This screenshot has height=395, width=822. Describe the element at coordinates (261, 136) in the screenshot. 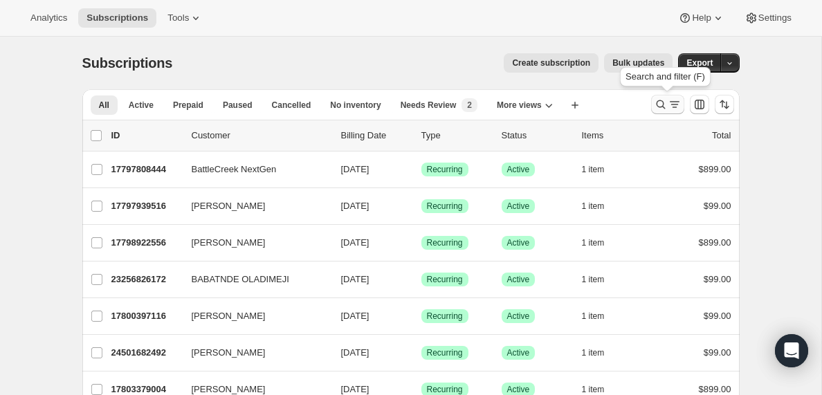

I see `p: Customer` at that location.